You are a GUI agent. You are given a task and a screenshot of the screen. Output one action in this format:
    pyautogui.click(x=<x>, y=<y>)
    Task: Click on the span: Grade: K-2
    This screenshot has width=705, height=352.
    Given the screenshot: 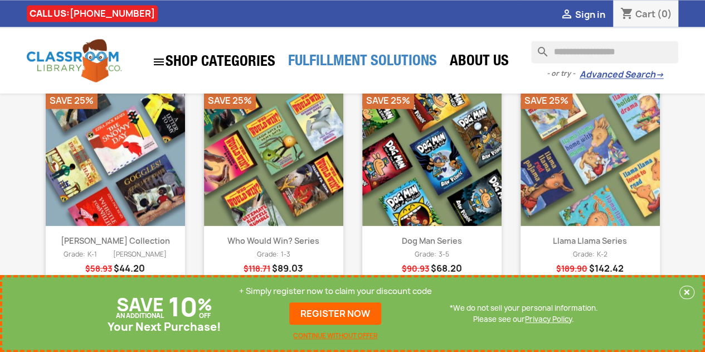 What is the action you would take?
    pyautogui.click(x=590, y=254)
    